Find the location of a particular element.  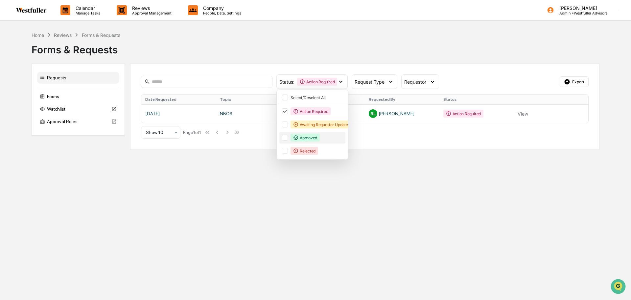

img: logo is located at coordinates (32, 10).